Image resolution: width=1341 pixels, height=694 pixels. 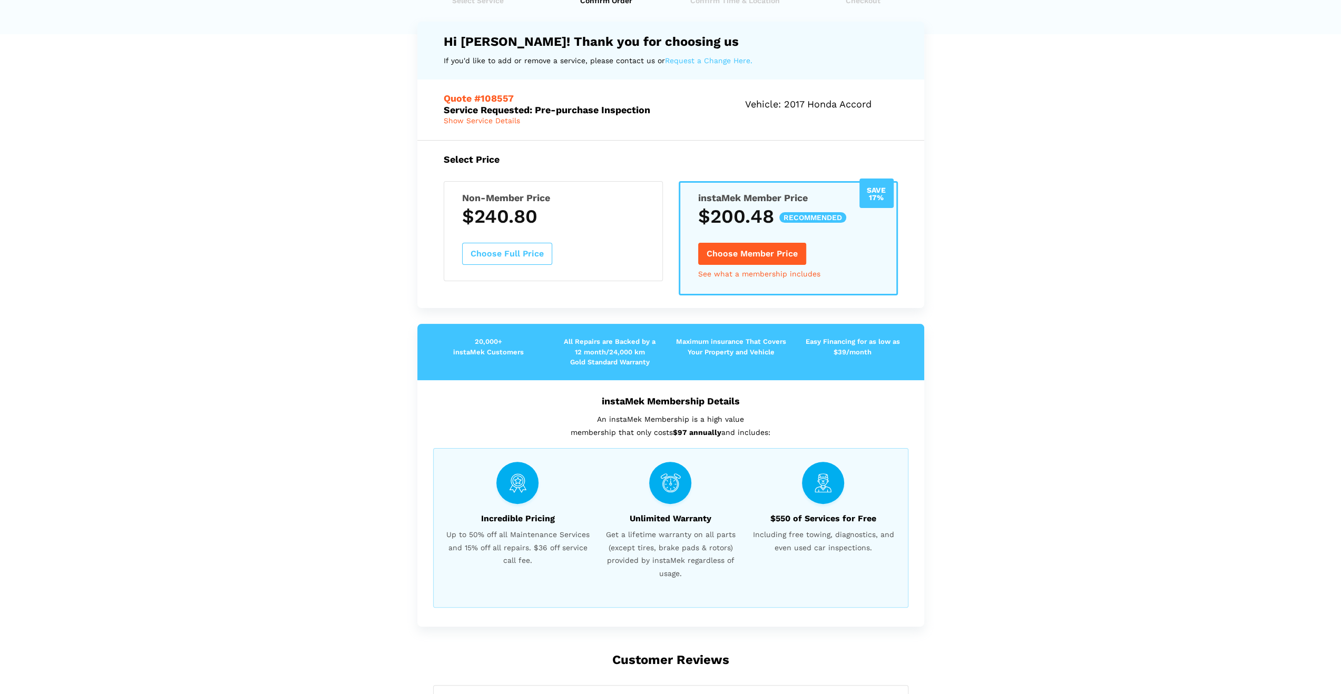 What do you see at coordinates (671, 426) in the screenshot?
I see `p: An instaMek Membership is a high value membership that only costs and includes:` at bounding box center [671, 426].